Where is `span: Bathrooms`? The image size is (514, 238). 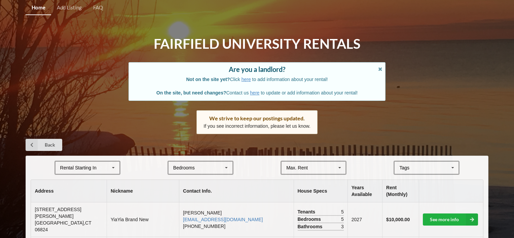
span: Bathrooms is located at coordinates (311, 227).